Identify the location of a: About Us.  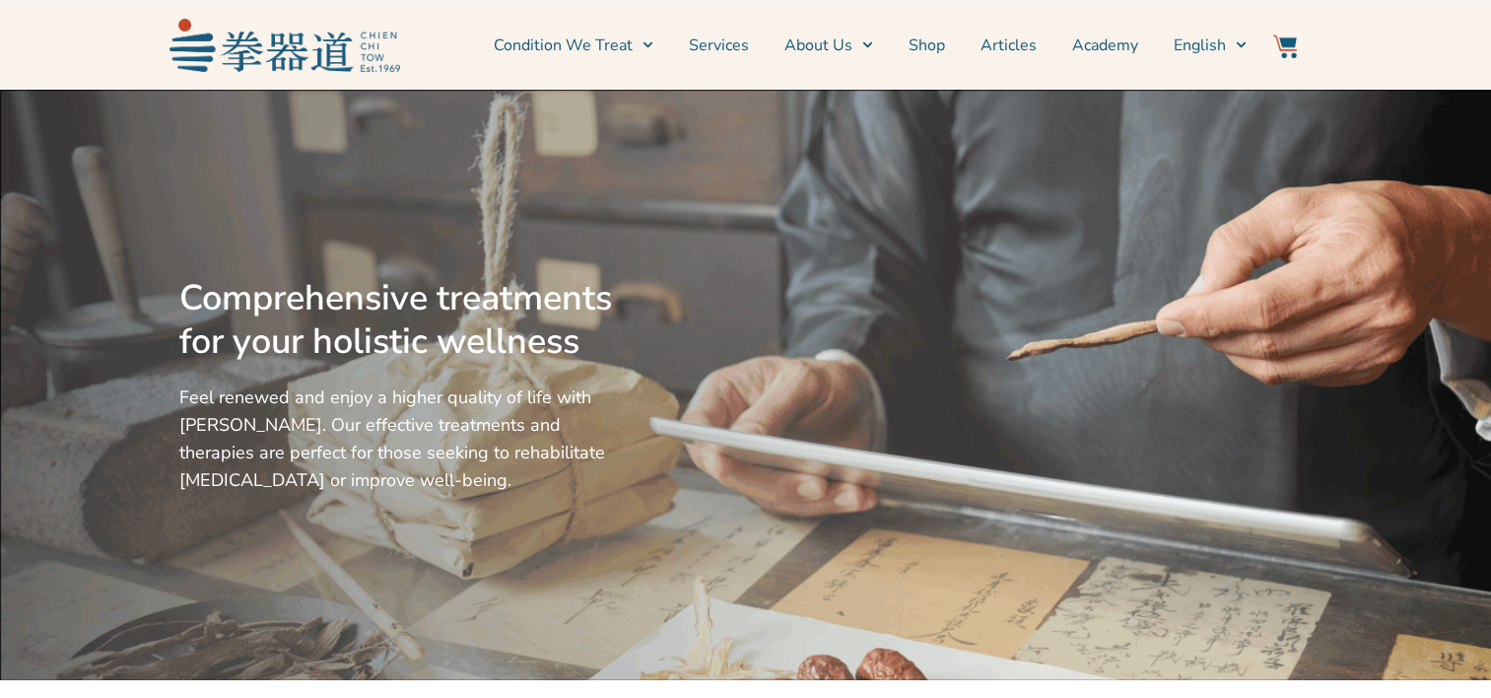
(829, 45).